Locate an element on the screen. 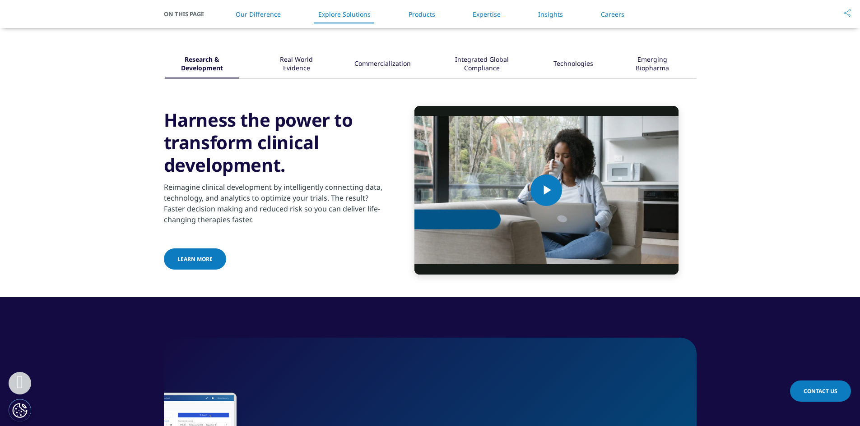  button: Play Video is located at coordinates (546, 190).